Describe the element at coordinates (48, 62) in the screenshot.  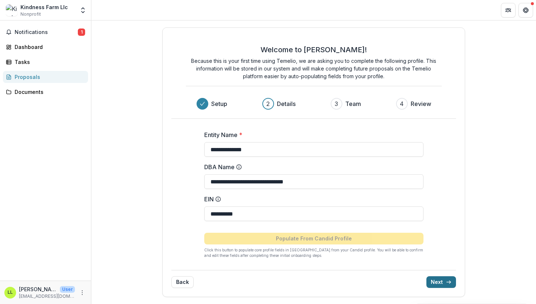
I see `div: Tasks` at that location.